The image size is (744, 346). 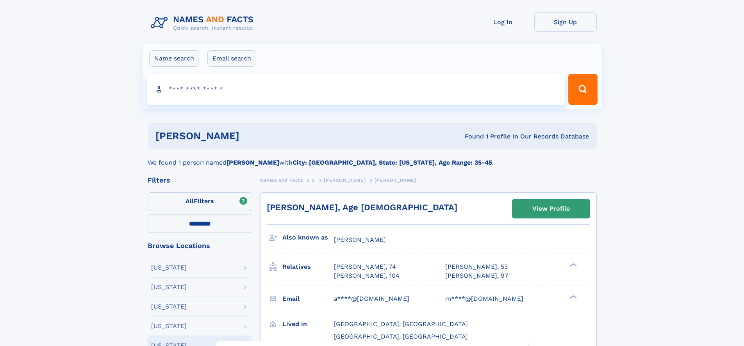 I want to click on a: C, so click(x=313, y=180).